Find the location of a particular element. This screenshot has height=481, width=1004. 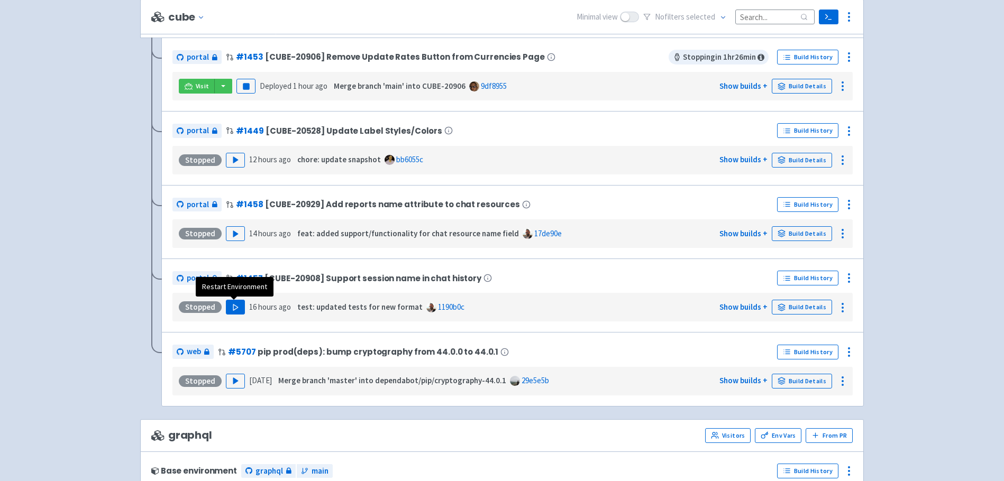

span: pip prod(deps): bump cryptography from 44.0.0 to 44.0.1 is located at coordinates (378, 352).